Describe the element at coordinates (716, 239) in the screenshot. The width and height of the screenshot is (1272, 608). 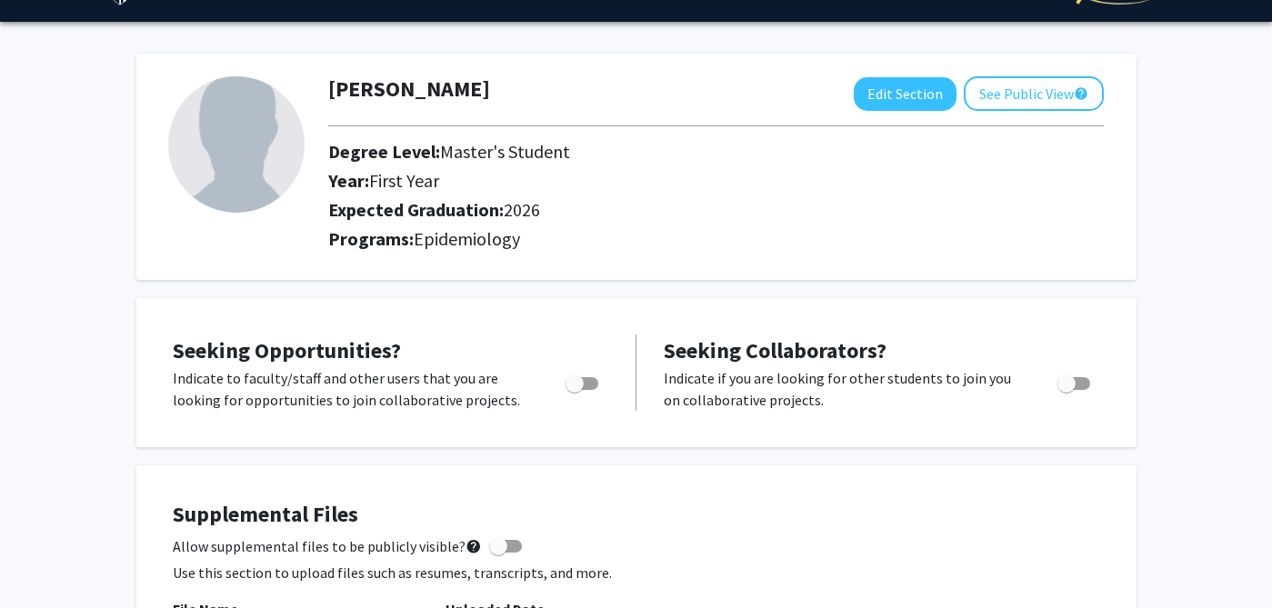
I see `h2: Programs:` at that location.